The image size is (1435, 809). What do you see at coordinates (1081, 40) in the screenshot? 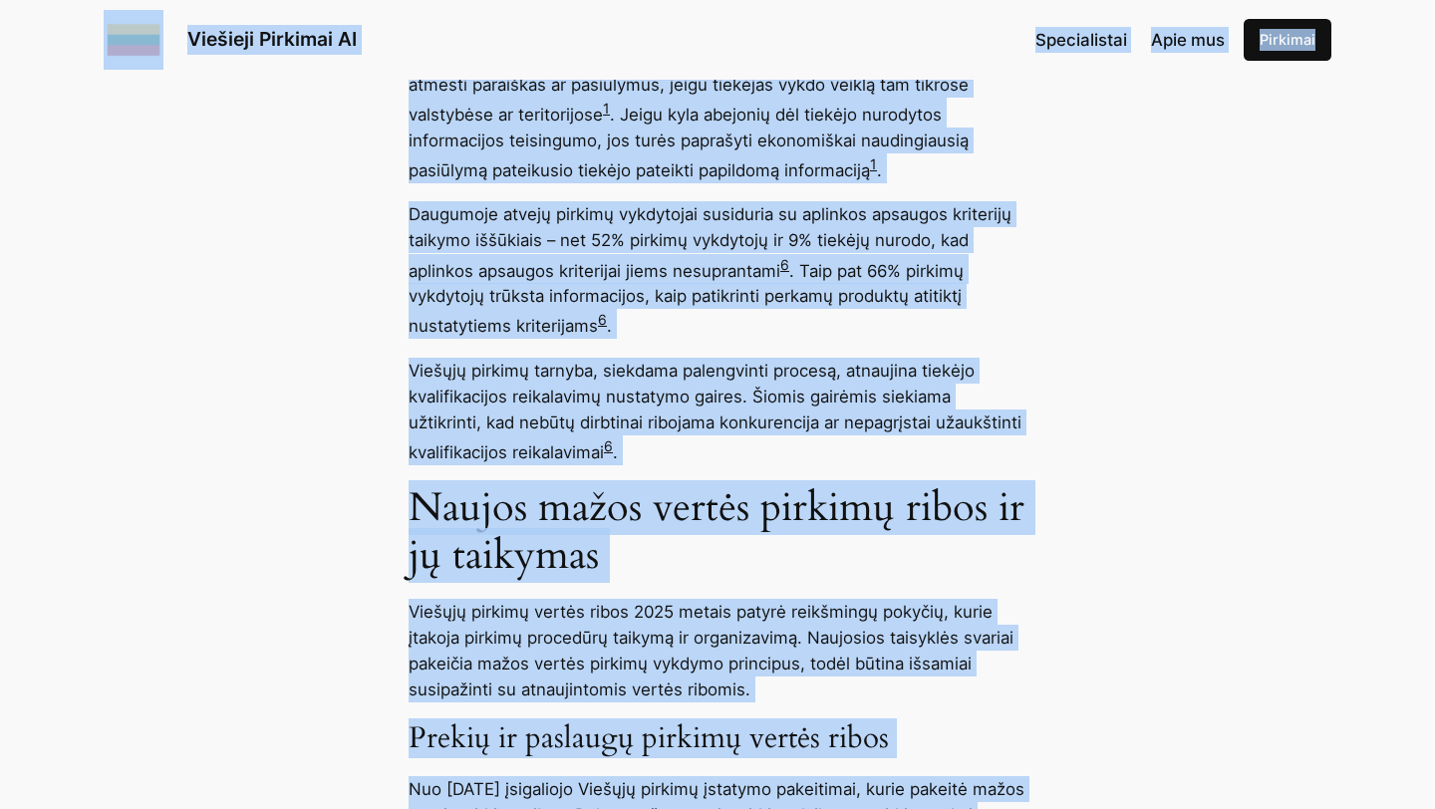
I see `span: Specialistai` at bounding box center [1081, 40].